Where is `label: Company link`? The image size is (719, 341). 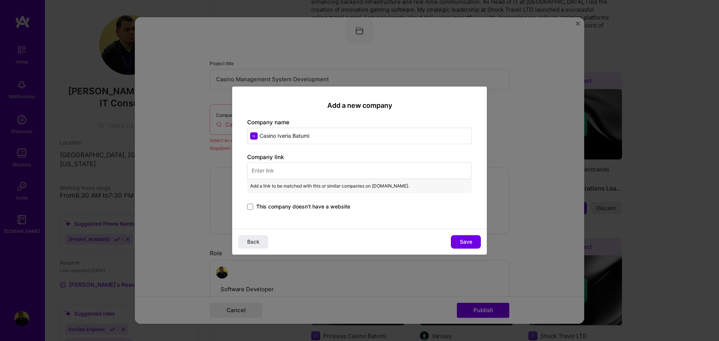 label: Company link is located at coordinates (265, 157).